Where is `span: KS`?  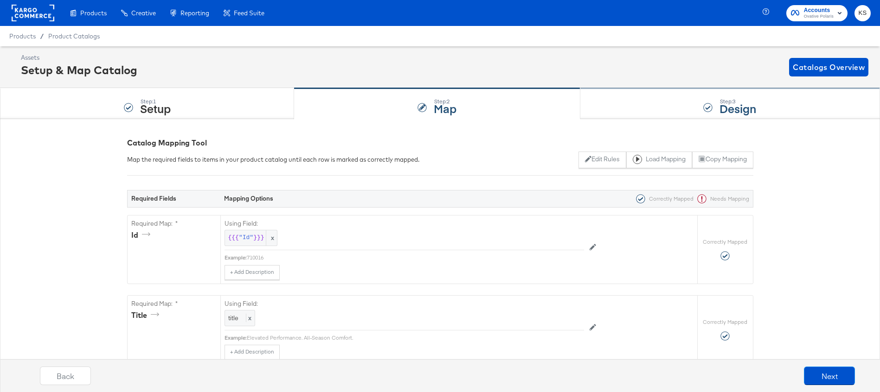 span: KS is located at coordinates (862, 13).